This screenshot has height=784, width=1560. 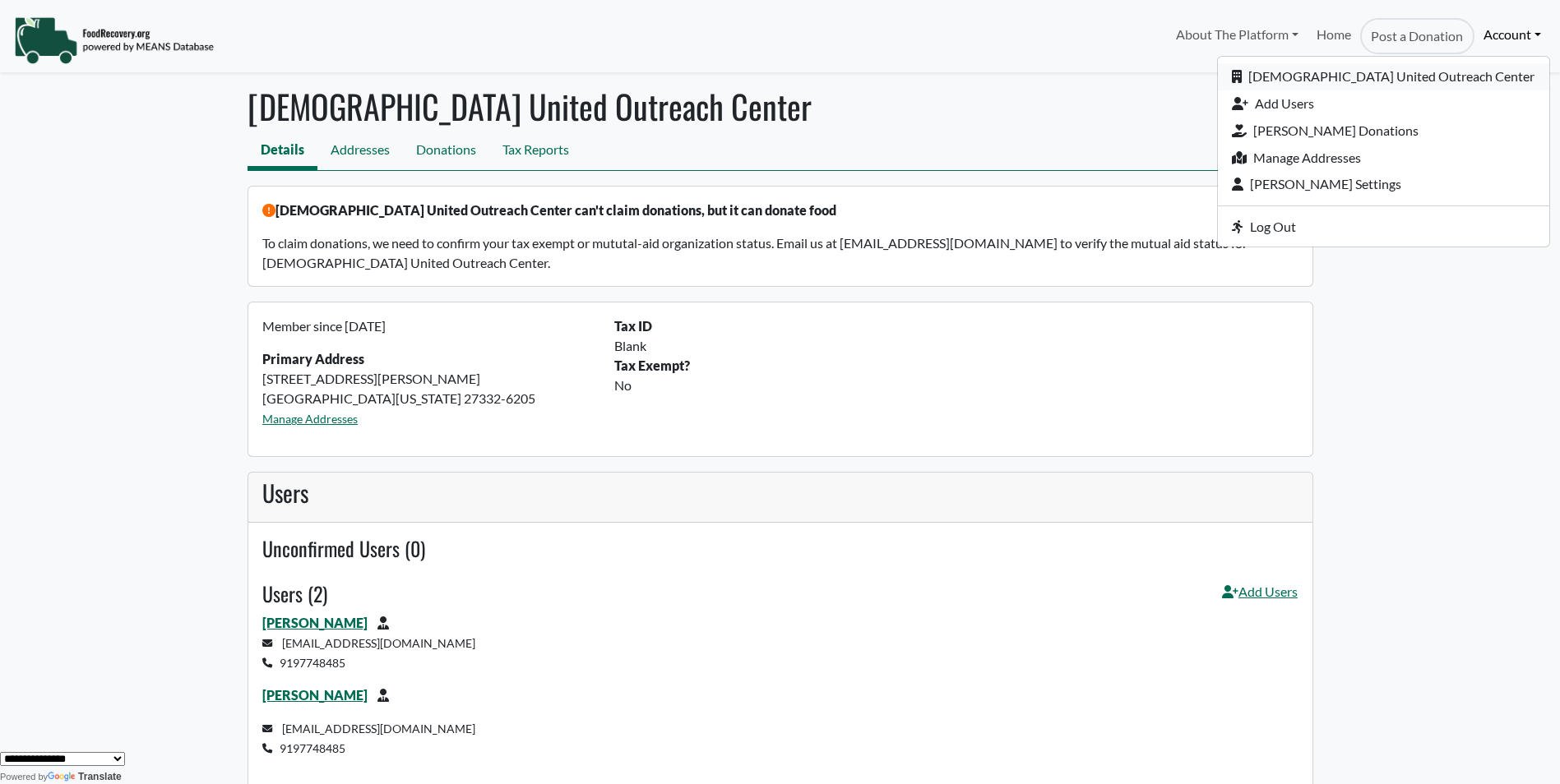 What do you see at coordinates (955, 346) in the screenshot?
I see `div: Blank` at bounding box center [955, 346].